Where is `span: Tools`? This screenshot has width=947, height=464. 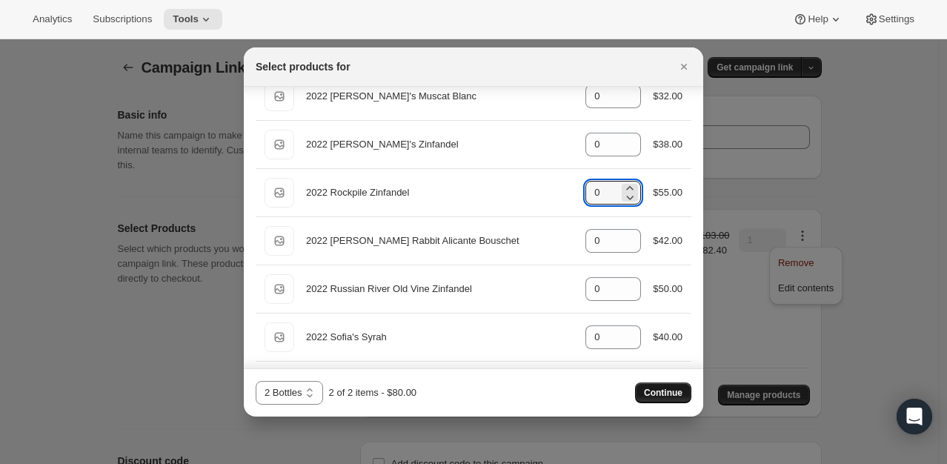
span: Tools is located at coordinates (185, 19).